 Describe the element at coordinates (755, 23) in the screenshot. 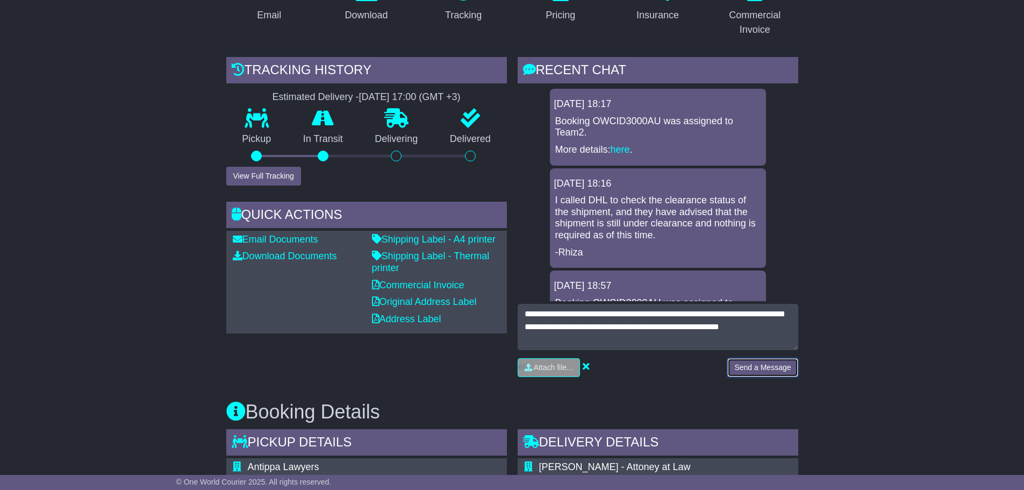

I see `div: Commercial Invoice` at that location.